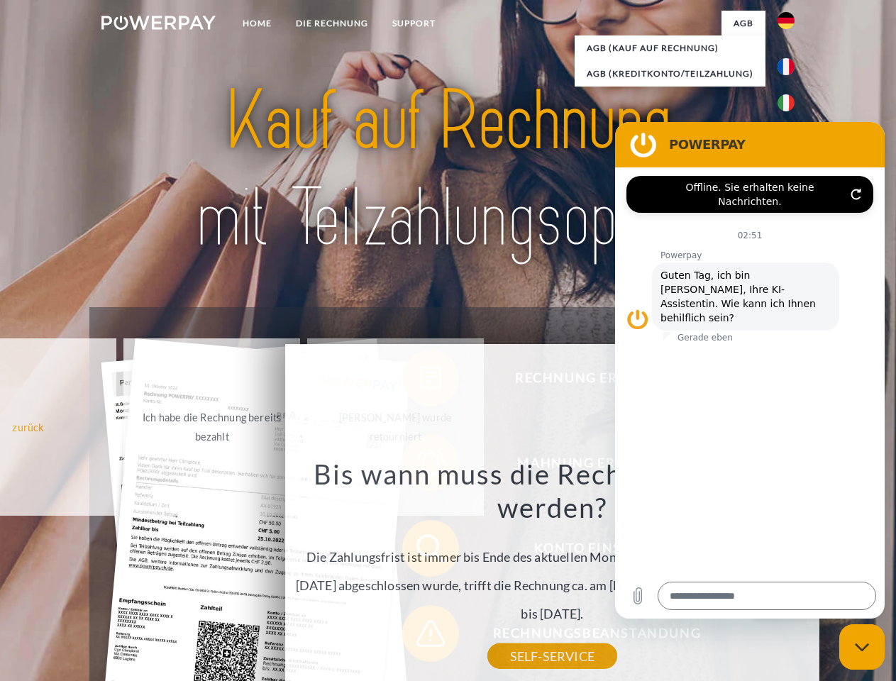 The width and height of the screenshot is (896, 681). What do you see at coordinates (670, 48) in the screenshot?
I see `a: AGB (Kauf auf Rechnung)` at bounding box center [670, 48].